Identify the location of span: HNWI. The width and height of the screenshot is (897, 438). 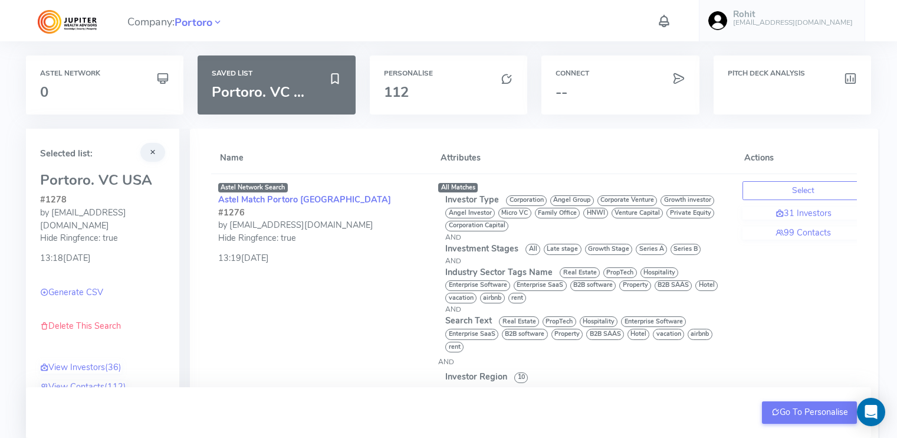
(596, 213).